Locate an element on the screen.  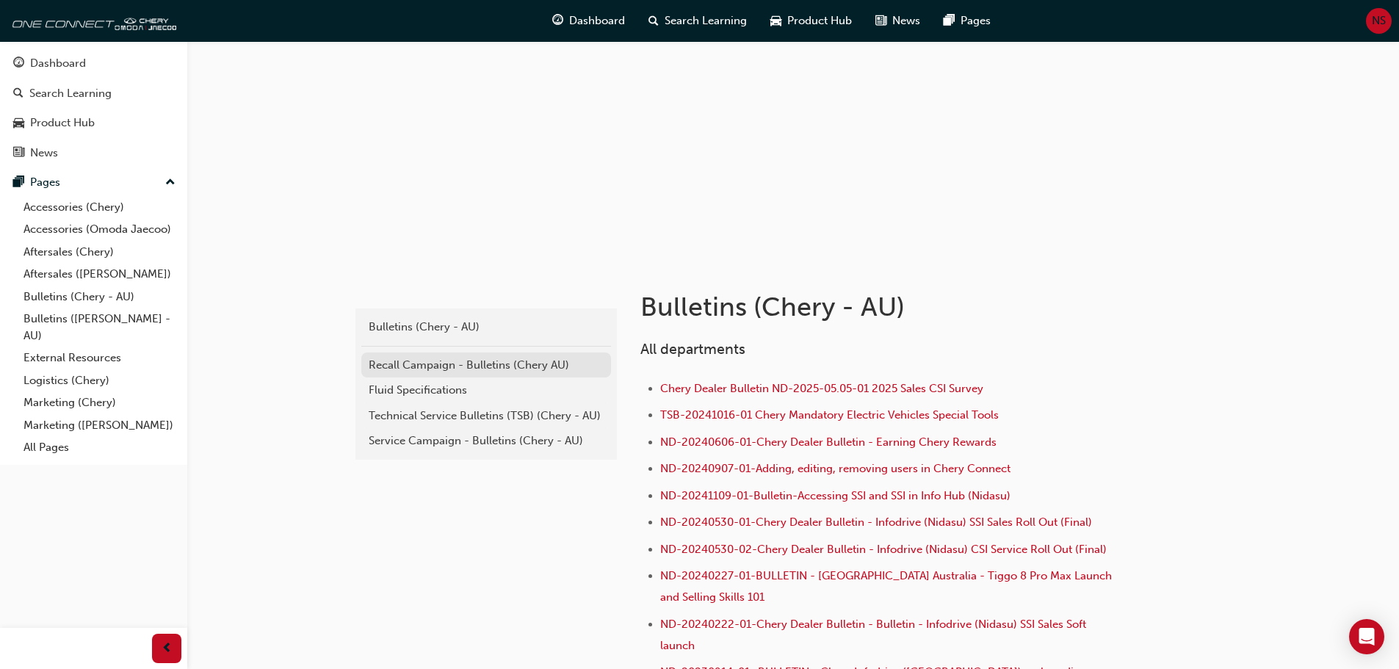
a: Product Hub is located at coordinates (93, 123).